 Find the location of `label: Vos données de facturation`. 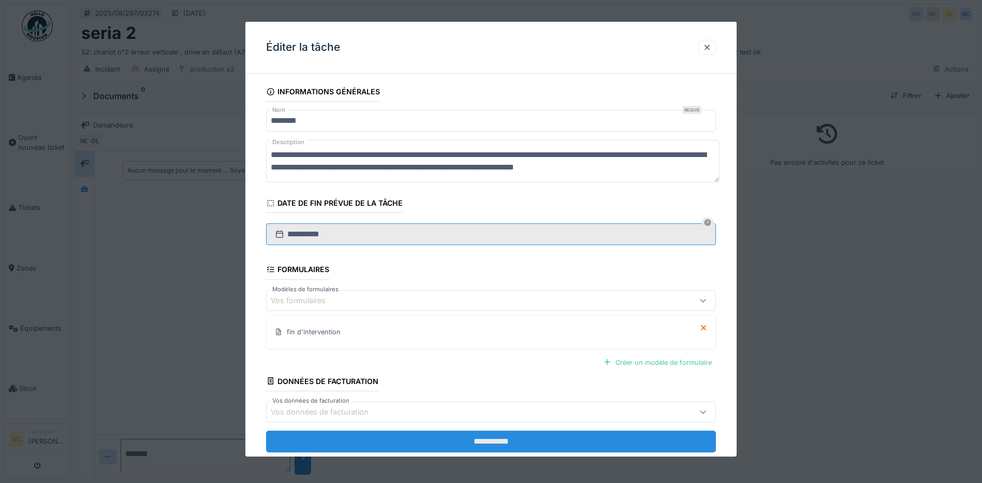

label: Vos données de facturation is located at coordinates (311, 400).